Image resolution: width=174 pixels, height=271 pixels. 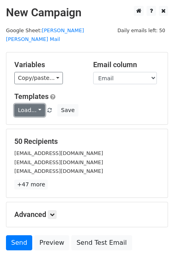 What do you see at coordinates (29, 110) in the screenshot?
I see `a: Load...` at bounding box center [29, 110].